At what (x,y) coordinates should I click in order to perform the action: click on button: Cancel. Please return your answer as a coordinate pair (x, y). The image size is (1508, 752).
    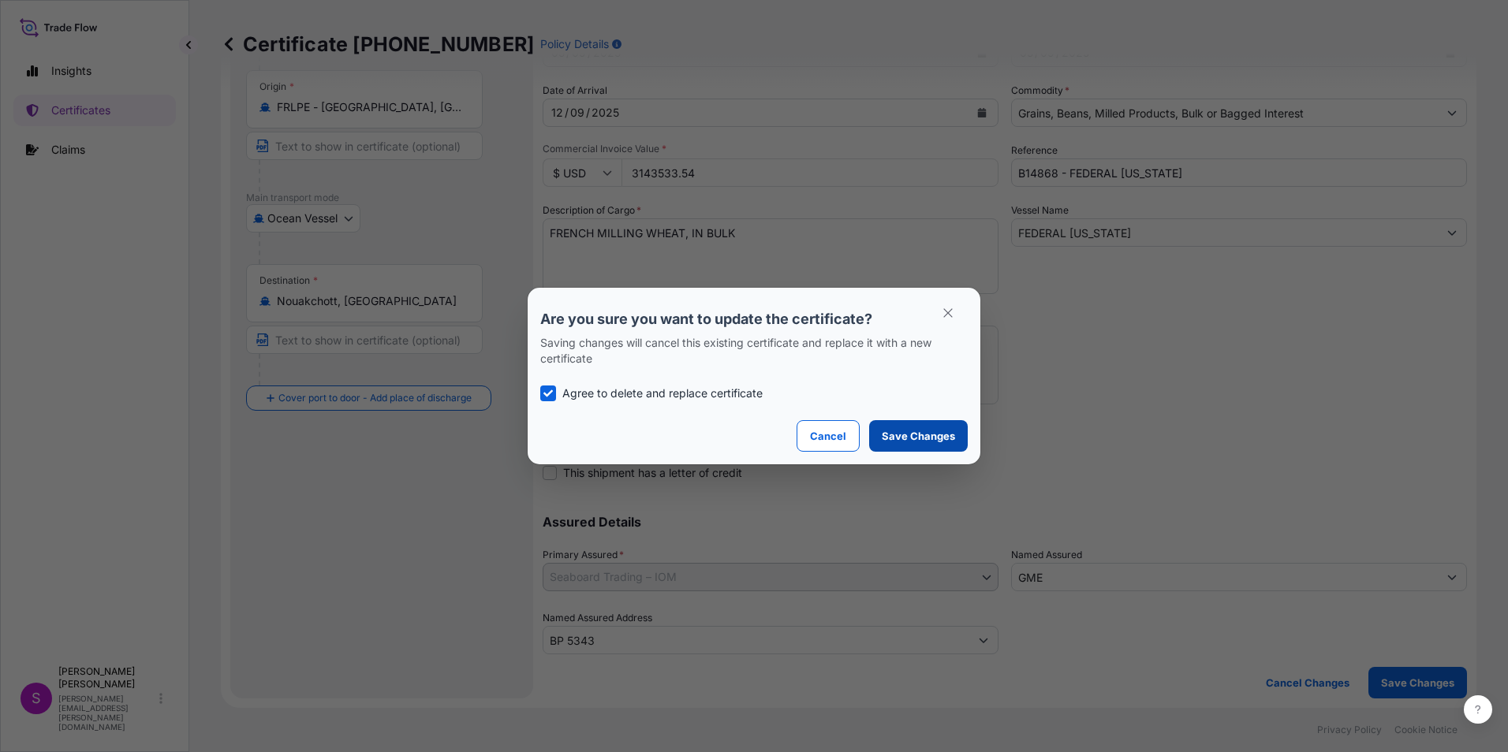
    Looking at the image, I should click on (828, 436).